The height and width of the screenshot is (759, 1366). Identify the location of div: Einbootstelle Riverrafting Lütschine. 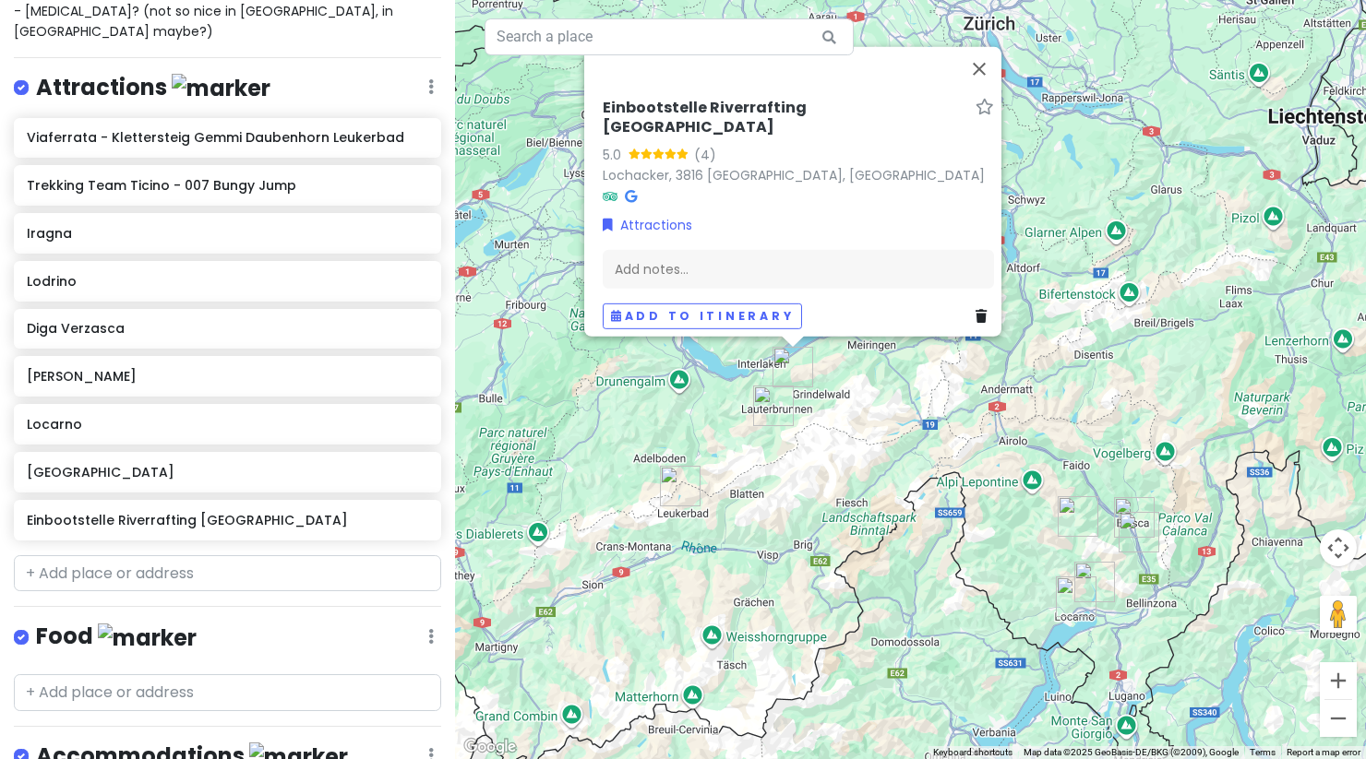
(793, 367).